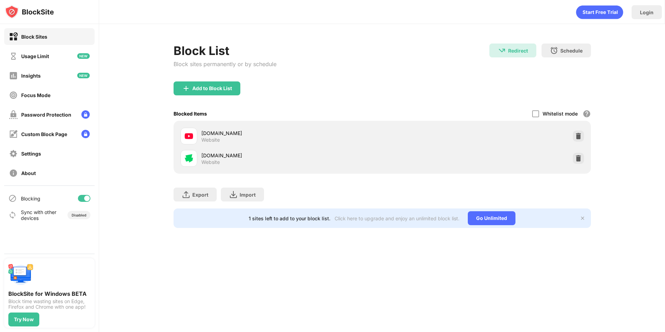 The height and width of the screenshot is (332, 665). What do you see at coordinates (212, 88) in the screenshot?
I see `div: Add to Block List` at bounding box center [212, 88].